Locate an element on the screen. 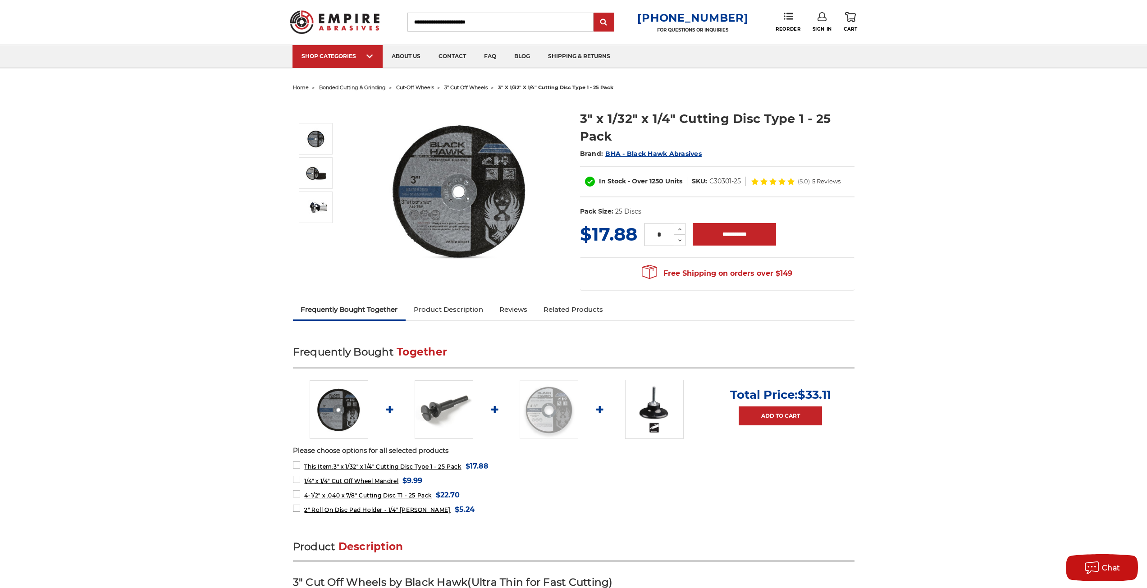 Image resolution: width=1147 pixels, height=588 pixels. span: - Over is located at coordinates (638, 181).